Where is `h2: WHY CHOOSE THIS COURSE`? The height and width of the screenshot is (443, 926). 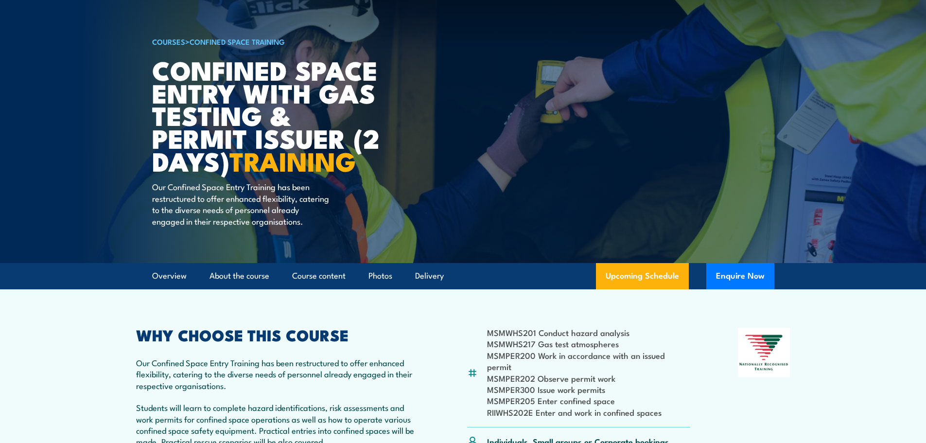 h2: WHY CHOOSE THIS COURSE is located at coordinates (278, 334).